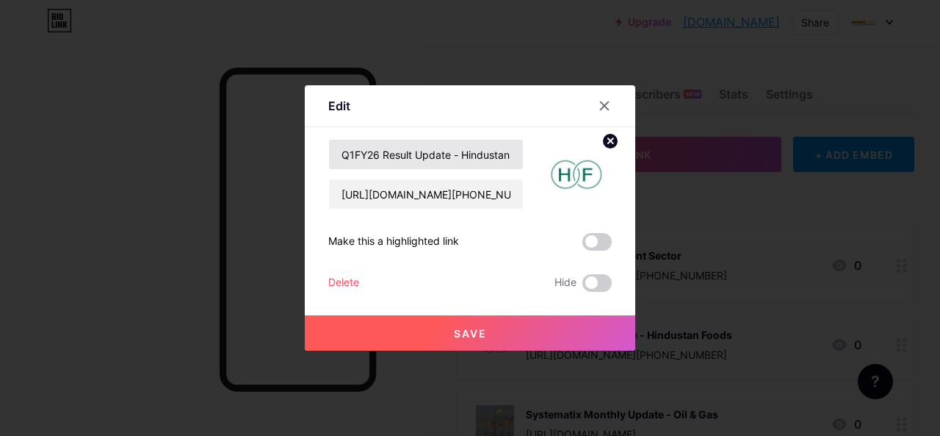 The image size is (940, 436). I want to click on input: Title, so click(426, 154).